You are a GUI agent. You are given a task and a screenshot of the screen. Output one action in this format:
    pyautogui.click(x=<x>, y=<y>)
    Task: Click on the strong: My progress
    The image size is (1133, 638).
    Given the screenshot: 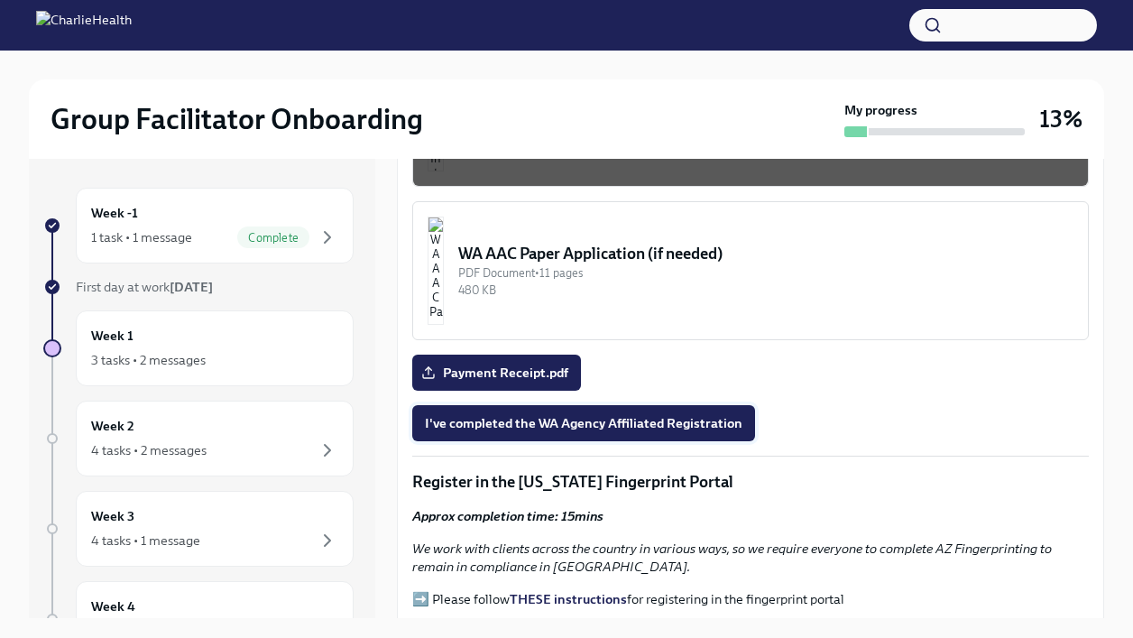 What is the action you would take?
    pyautogui.click(x=881, y=110)
    